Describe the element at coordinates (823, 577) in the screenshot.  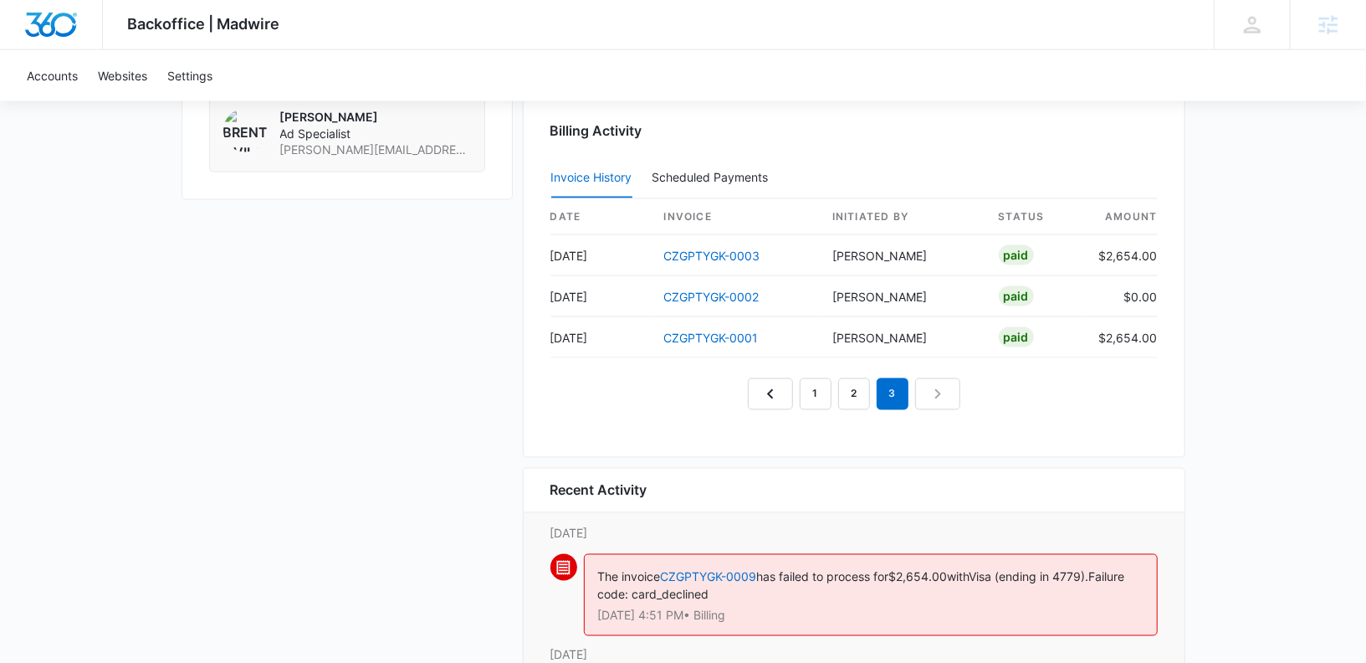
I see `span: has failed to process for` at that location.